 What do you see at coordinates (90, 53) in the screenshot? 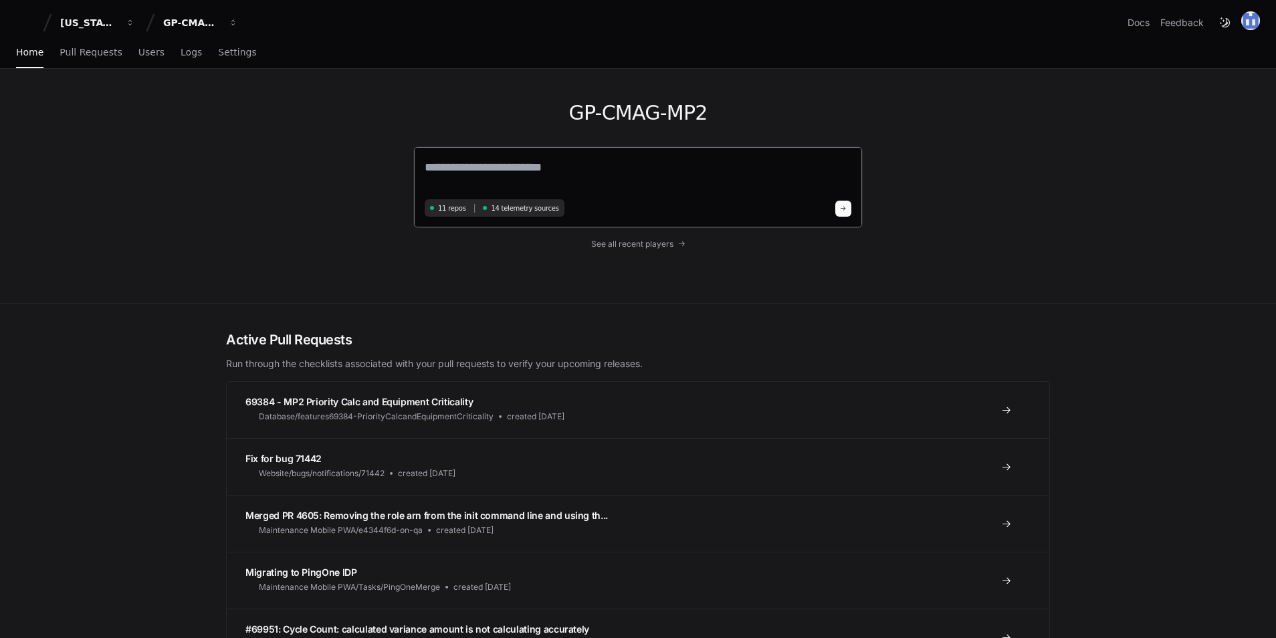
I see `a: Pull Requests` at bounding box center [90, 53].